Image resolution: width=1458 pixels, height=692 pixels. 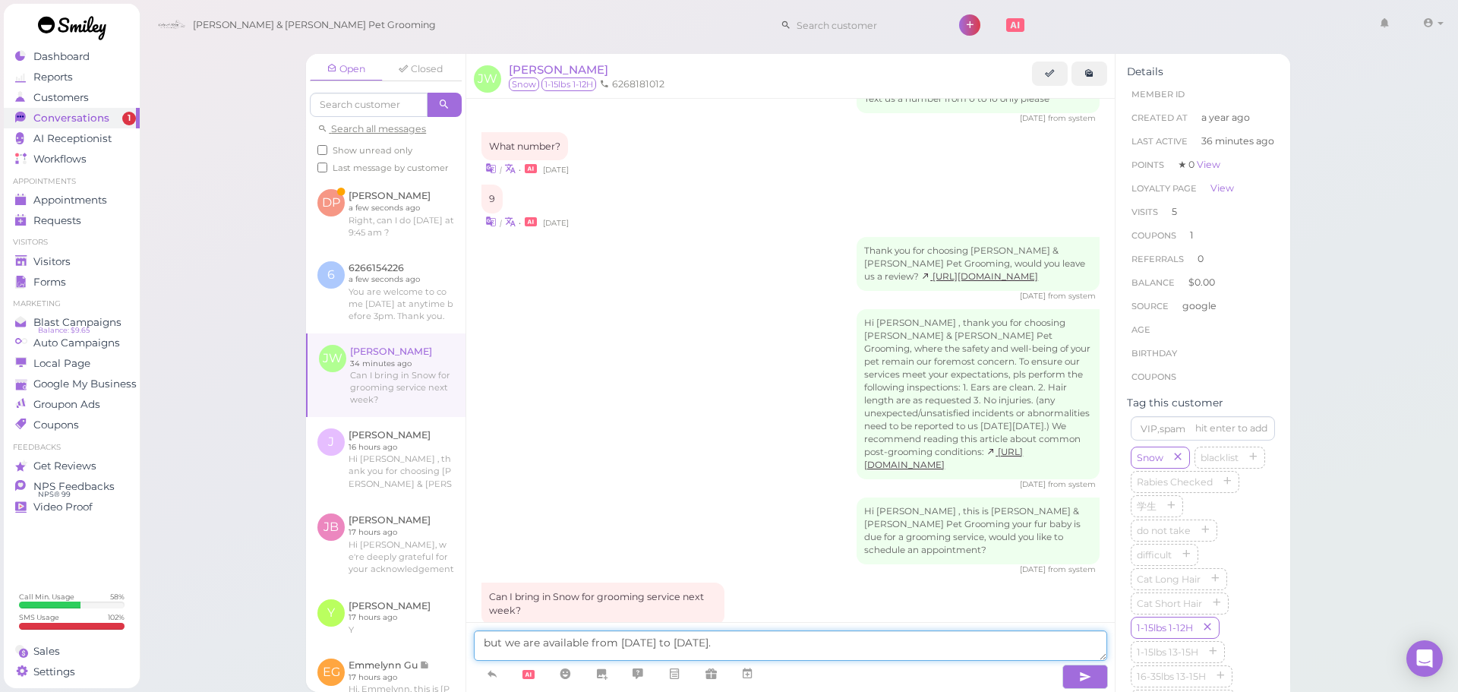 I want to click on span: Cat Long Hair, so click(x=1169, y=579).